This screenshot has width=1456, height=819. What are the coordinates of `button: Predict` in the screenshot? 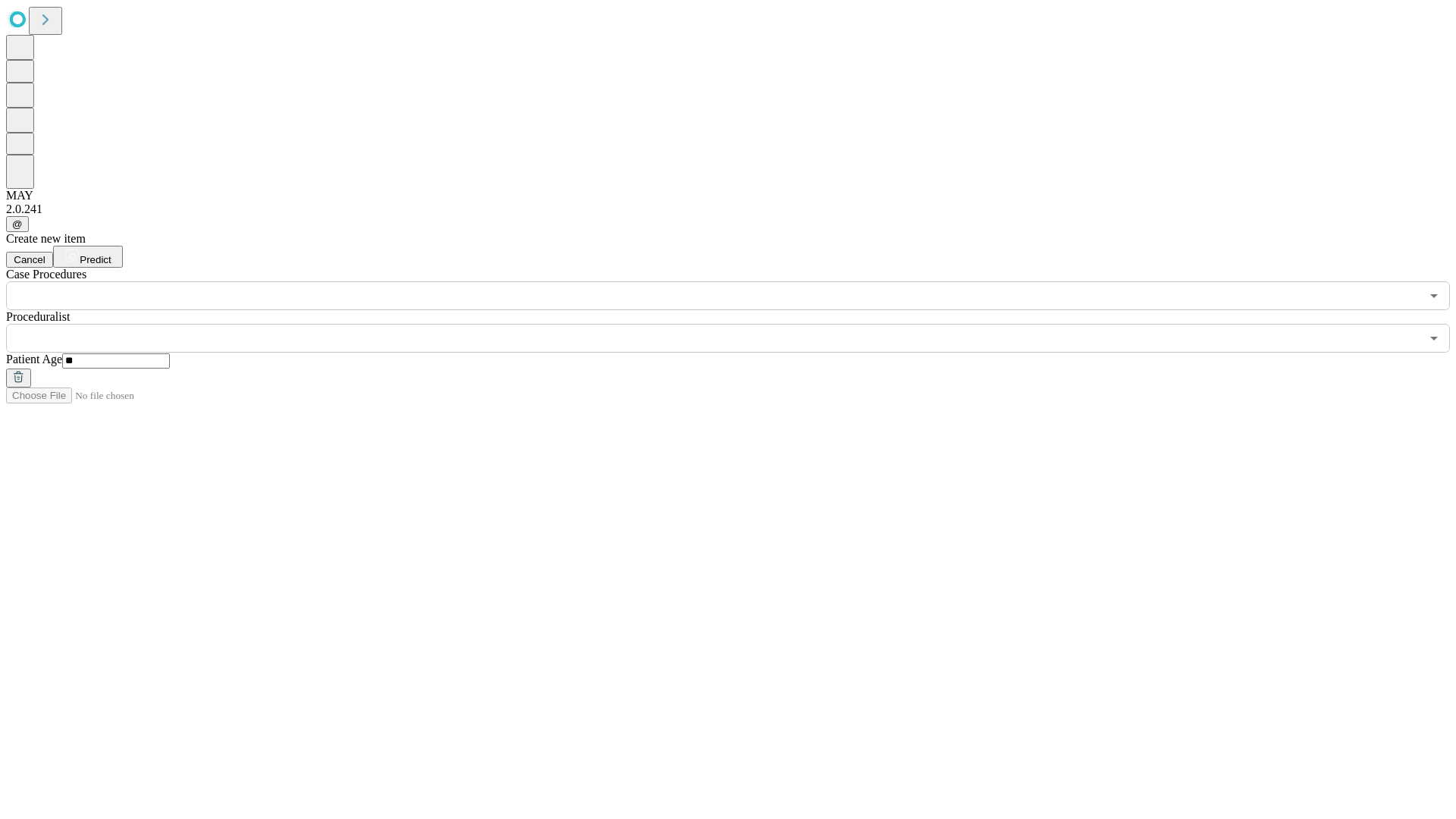 It's located at (88, 256).